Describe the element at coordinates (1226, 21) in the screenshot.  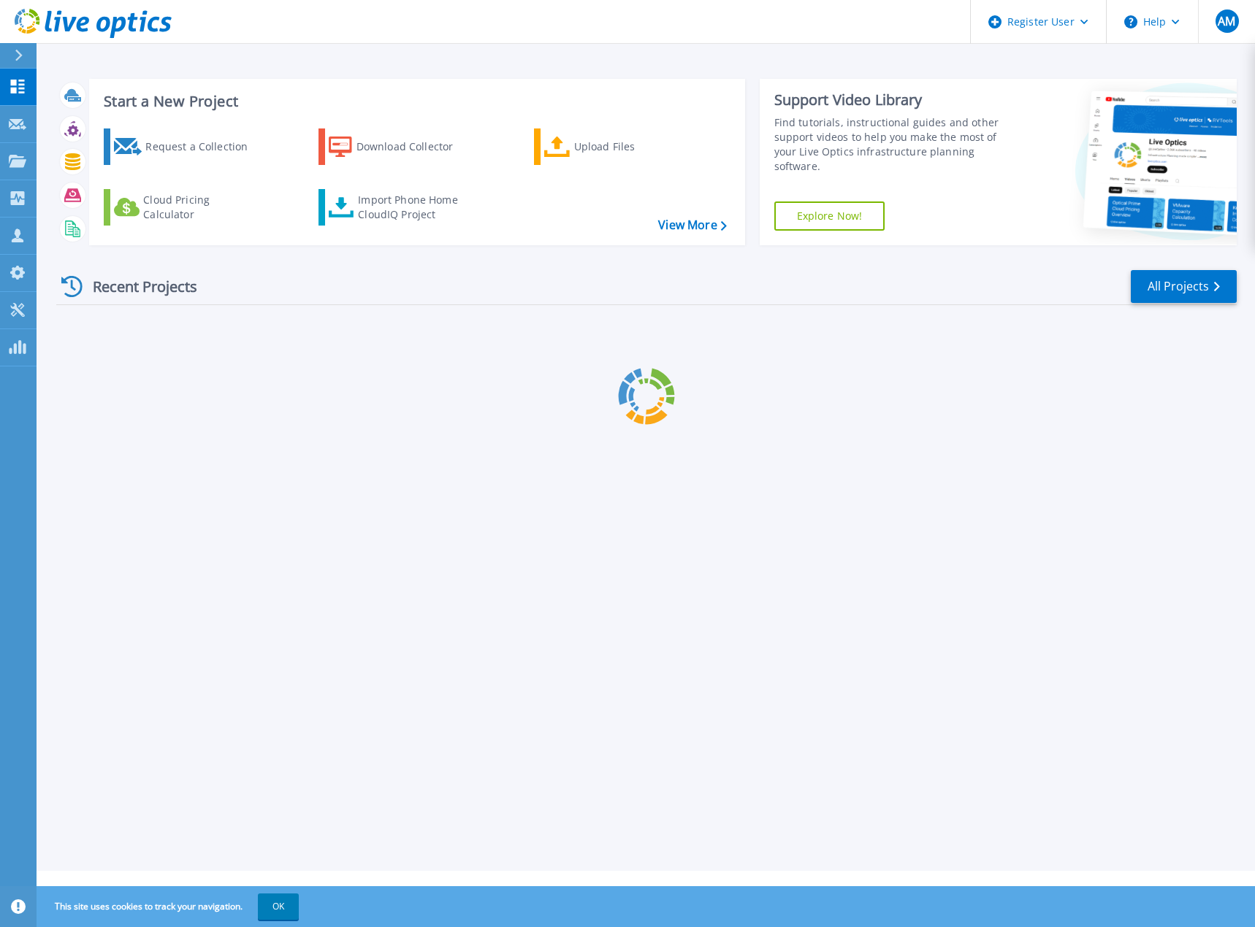
I see `span: AM` at that location.